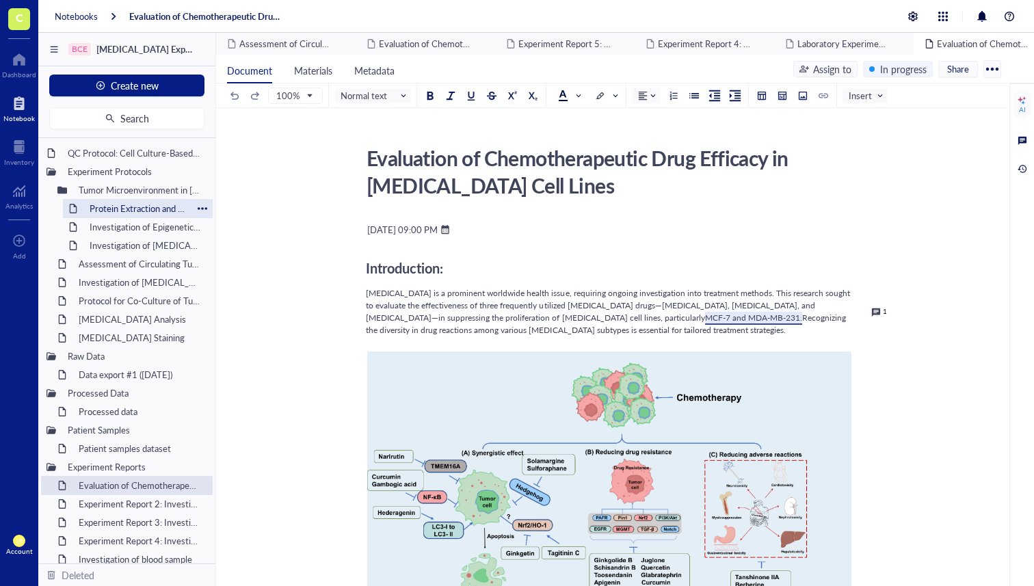  I want to click on a: Notebooks, so click(76, 16).